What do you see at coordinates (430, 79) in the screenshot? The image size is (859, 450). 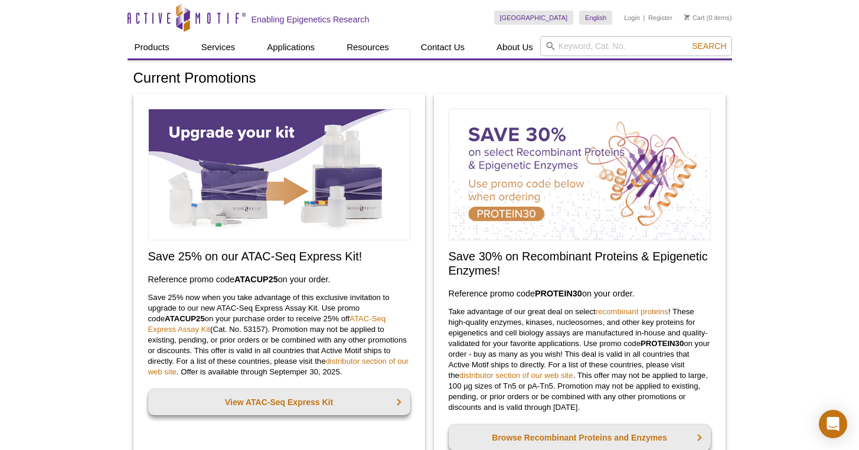 I see `h1: Current Promotions` at bounding box center [430, 79].